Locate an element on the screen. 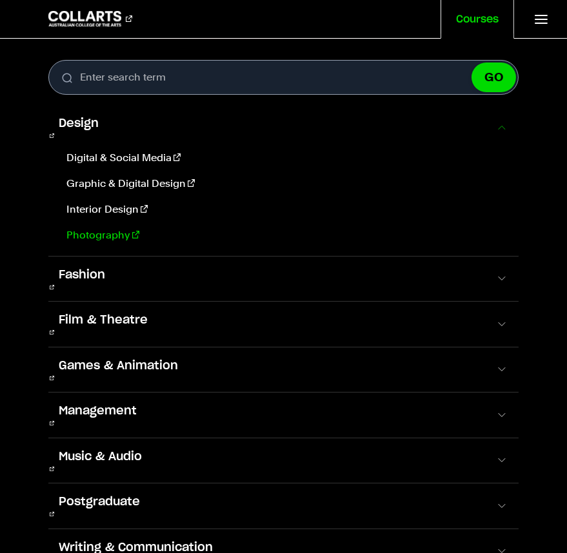  span: Games & Animation is located at coordinates (118, 366).